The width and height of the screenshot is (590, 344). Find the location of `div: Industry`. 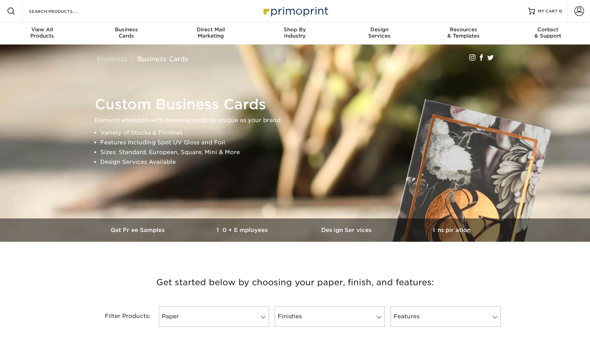

div: Industry is located at coordinates (295, 33).